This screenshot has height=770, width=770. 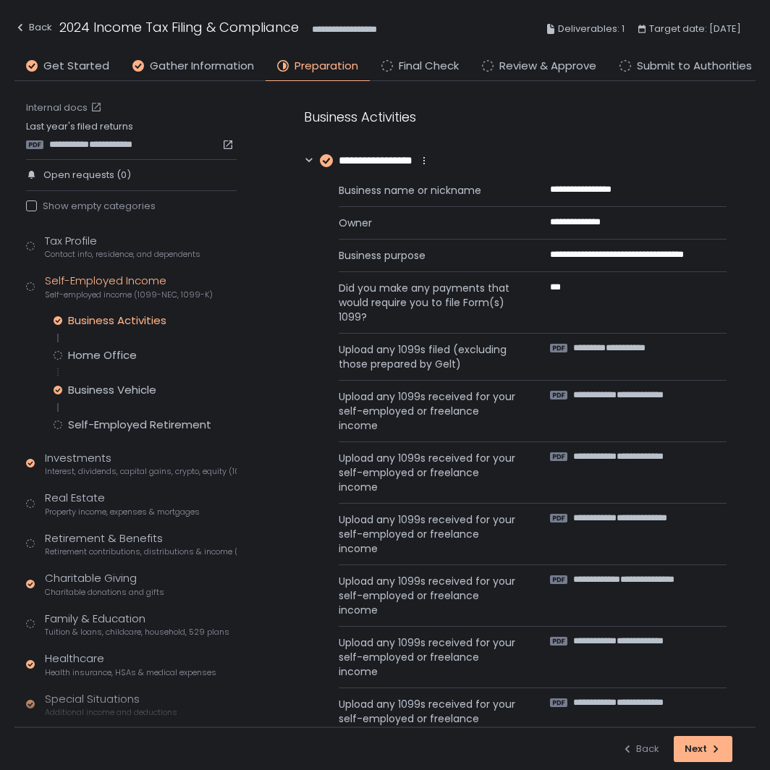 What do you see at coordinates (703, 749) in the screenshot?
I see `div: Next` at bounding box center [703, 749].